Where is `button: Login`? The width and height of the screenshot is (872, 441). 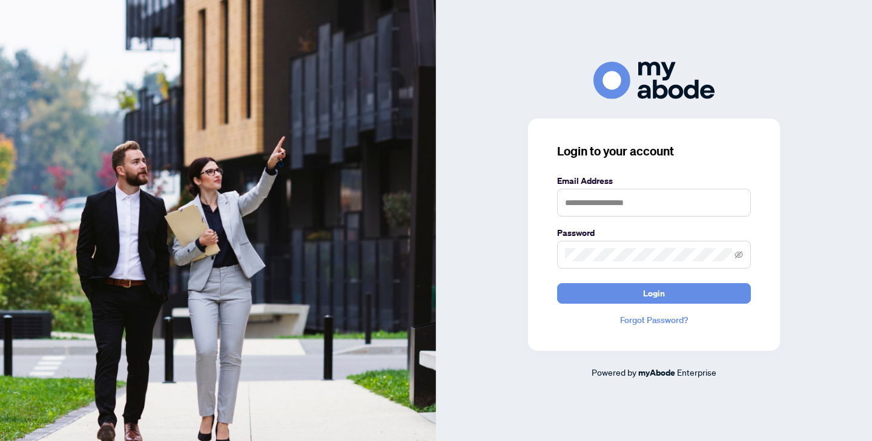 button: Login is located at coordinates (654, 294).